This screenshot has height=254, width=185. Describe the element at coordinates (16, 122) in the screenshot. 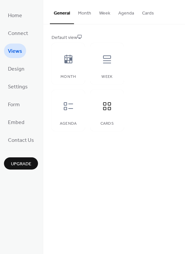

I see `a: Embed` at that location.